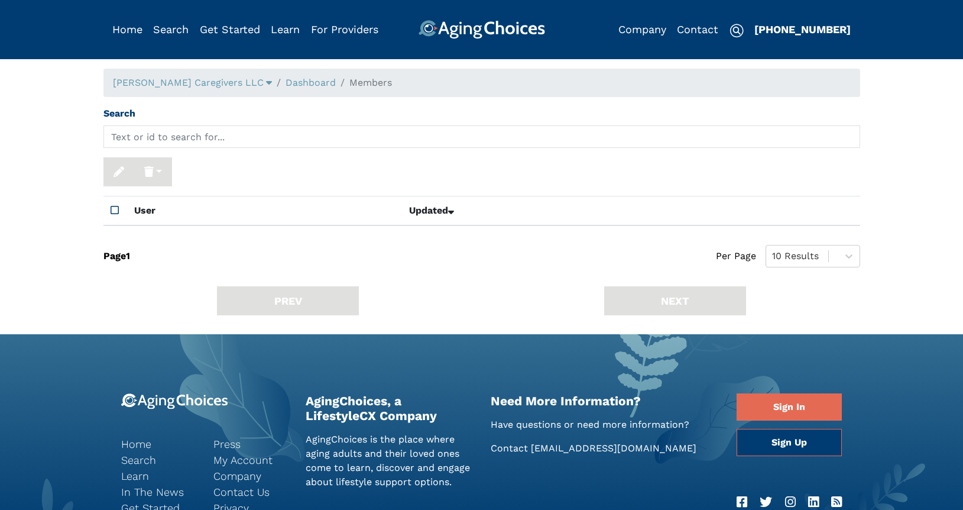 The height and width of the screenshot is (510, 963). Describe the element at coordinates (251, 491) in the screenshot. I see `a: Contact Us` at that location.